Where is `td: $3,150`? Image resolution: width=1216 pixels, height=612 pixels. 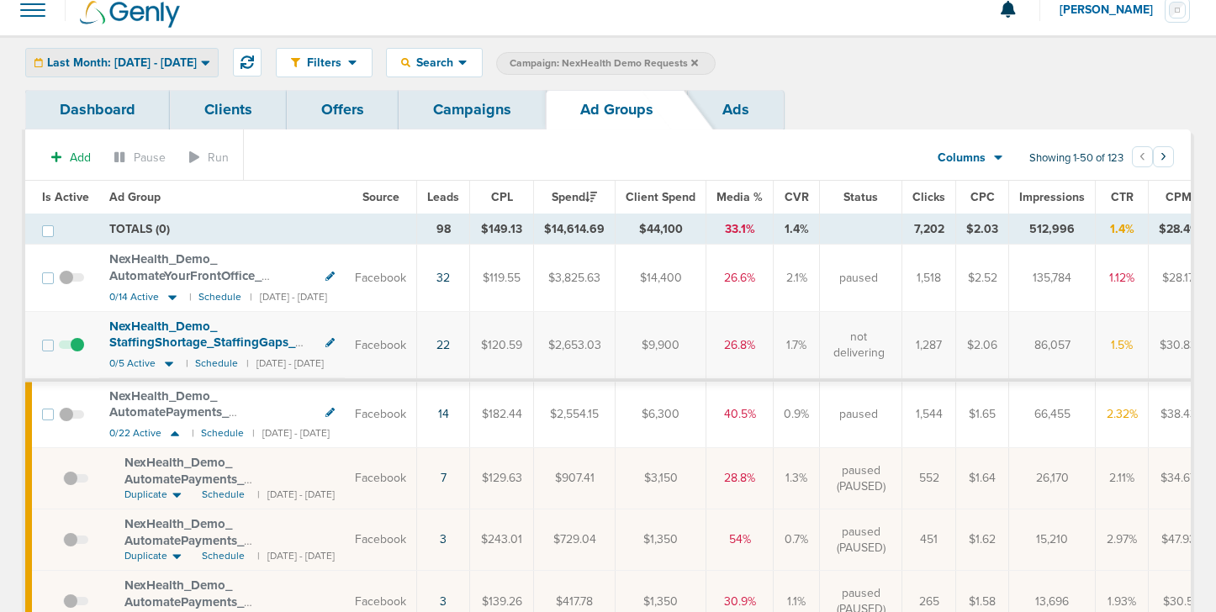
td: $3,150 is located at coordinates (661, 479).